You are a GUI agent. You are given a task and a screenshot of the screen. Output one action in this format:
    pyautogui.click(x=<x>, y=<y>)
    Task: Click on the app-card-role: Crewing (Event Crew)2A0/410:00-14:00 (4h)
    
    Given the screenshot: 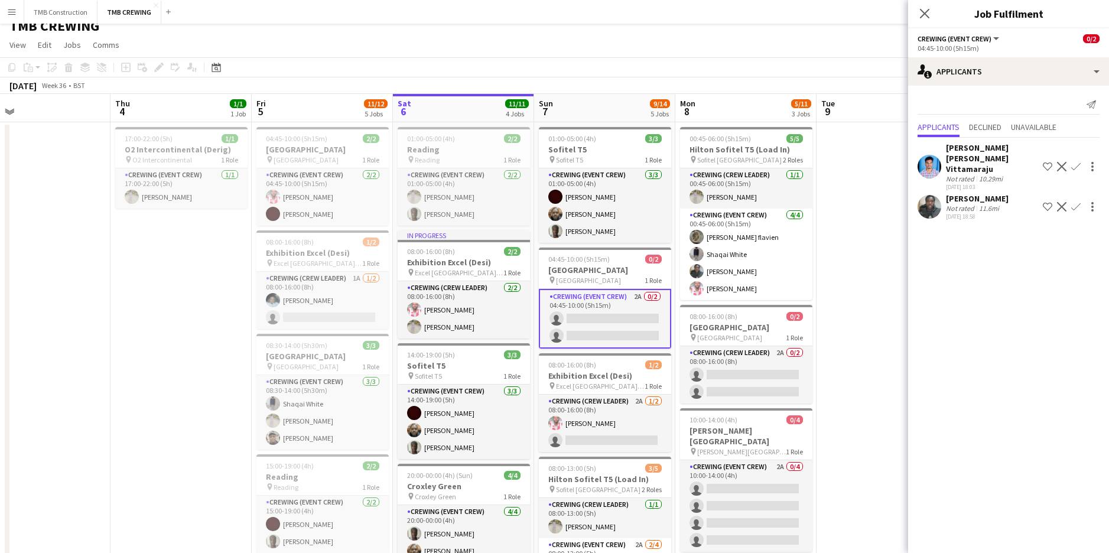 What is the action you would take?
    pyautogui.click(x=746, y=506)
    